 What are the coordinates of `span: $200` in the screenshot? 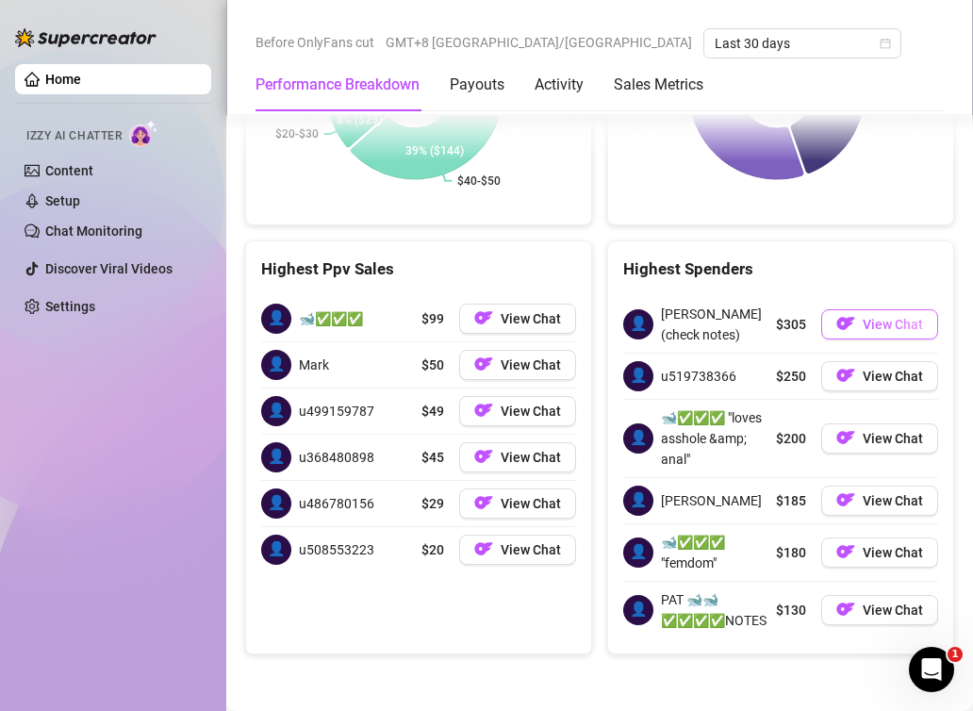 It's located at (791, 439).